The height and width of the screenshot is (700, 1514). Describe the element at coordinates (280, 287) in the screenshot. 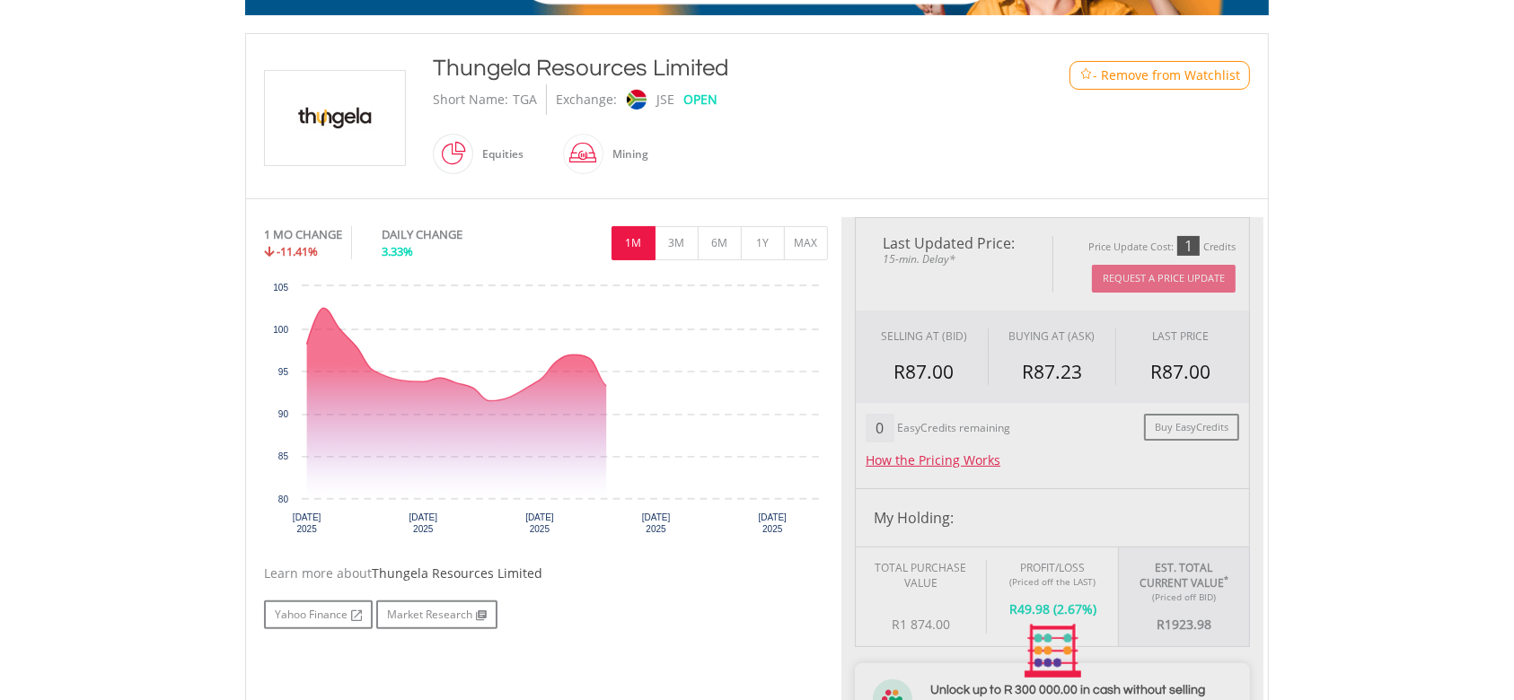

I see `text: 105` at that location.